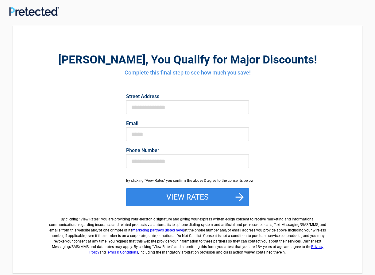 This screenshot has height=275, width=375. I want to click on div: By clicking "View Rates" you confirm the above & agree to the consents below, so click(188, 181).